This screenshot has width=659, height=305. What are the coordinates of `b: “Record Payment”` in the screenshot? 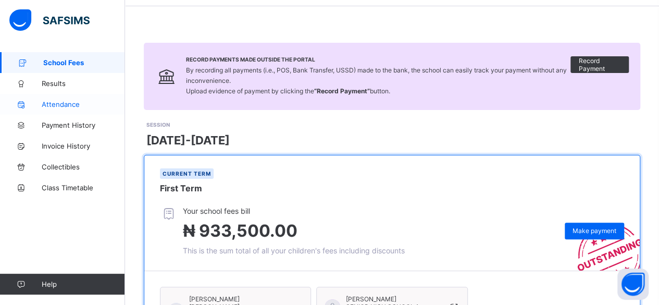 It's located at (342, 91).